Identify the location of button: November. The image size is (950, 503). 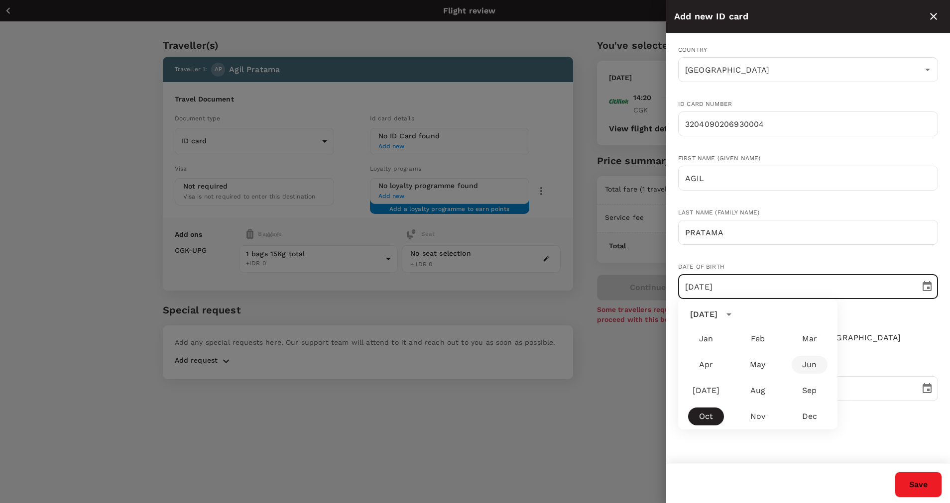
(758, 417).